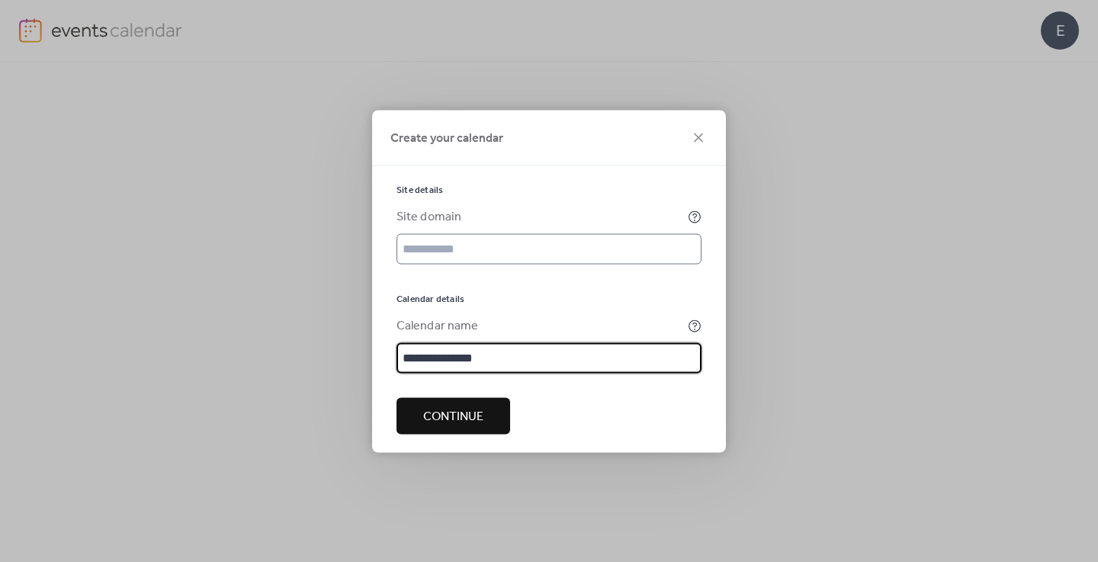  I want to click on div: Site domain, so click(541, 217).